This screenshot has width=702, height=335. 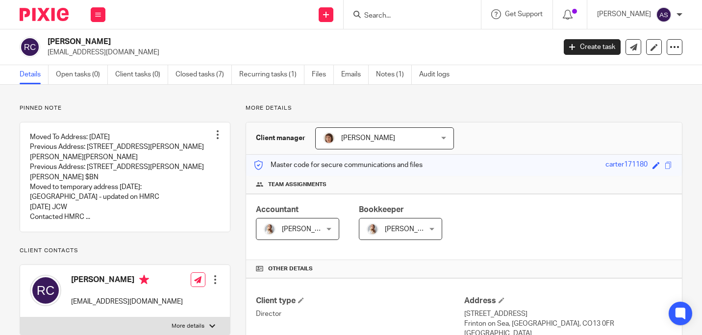 I want to click on input: Search, so click(x=407, y=16).